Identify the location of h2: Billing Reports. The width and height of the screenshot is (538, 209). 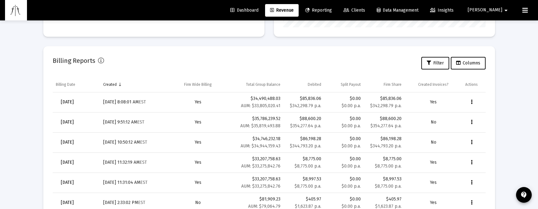
(74, 61).